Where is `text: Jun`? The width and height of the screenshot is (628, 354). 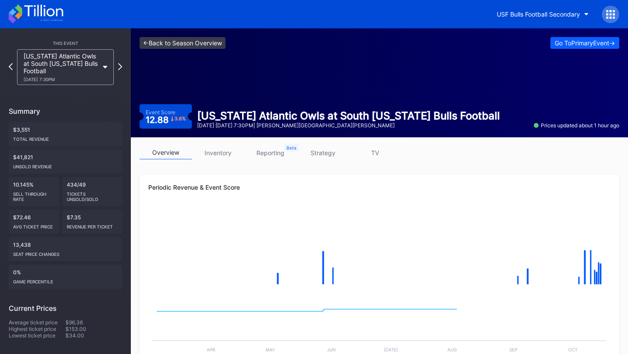
text: Jun is located at coordinates (332, 350).